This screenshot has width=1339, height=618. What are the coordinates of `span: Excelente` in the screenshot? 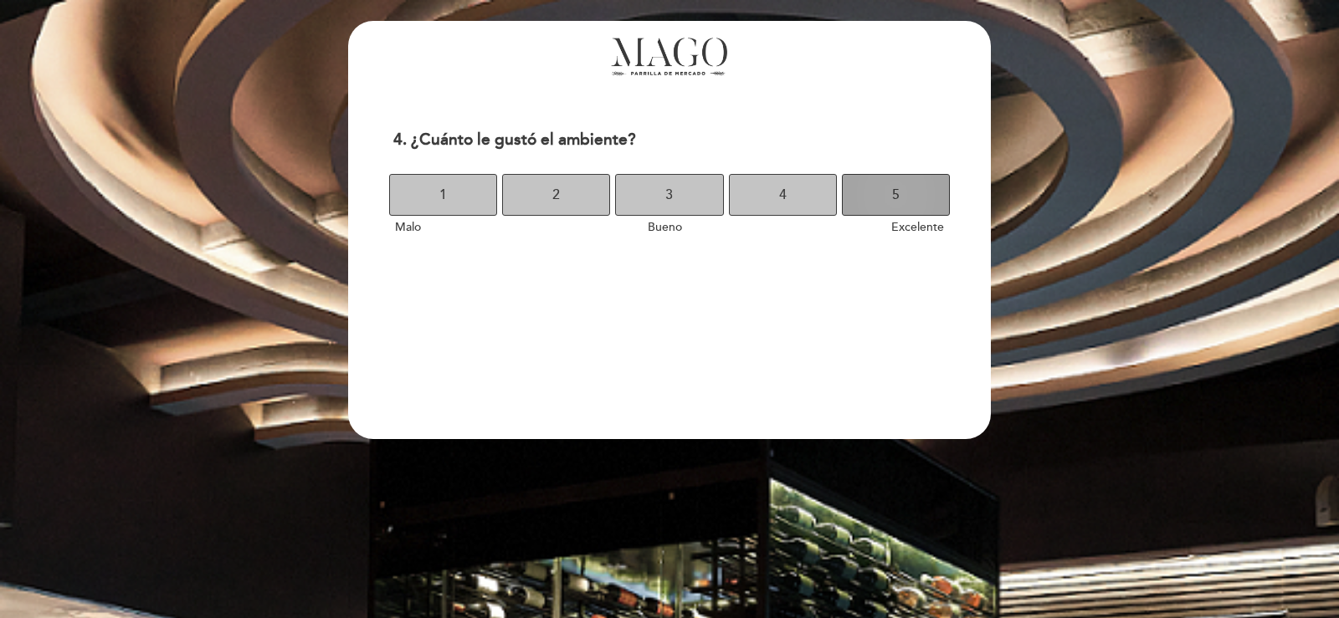 It's located at (917, 227).